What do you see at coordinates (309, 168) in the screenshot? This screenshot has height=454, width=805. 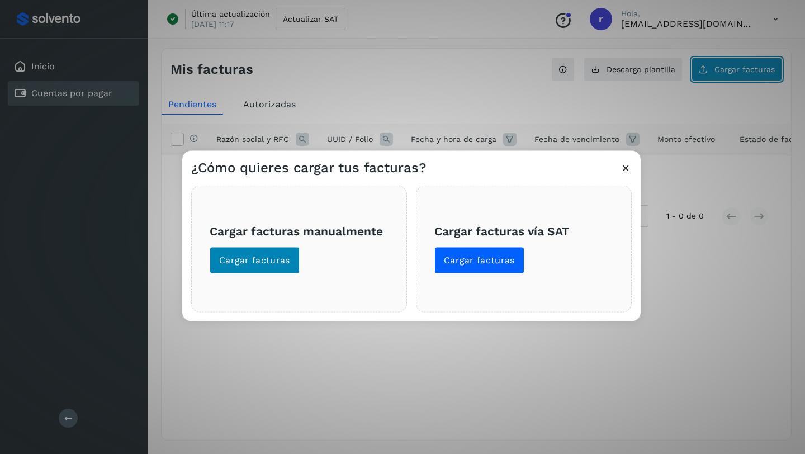 I see `h3: ¿Cómo quieres cargar tus facturas?` at bounding box center [309, 168].